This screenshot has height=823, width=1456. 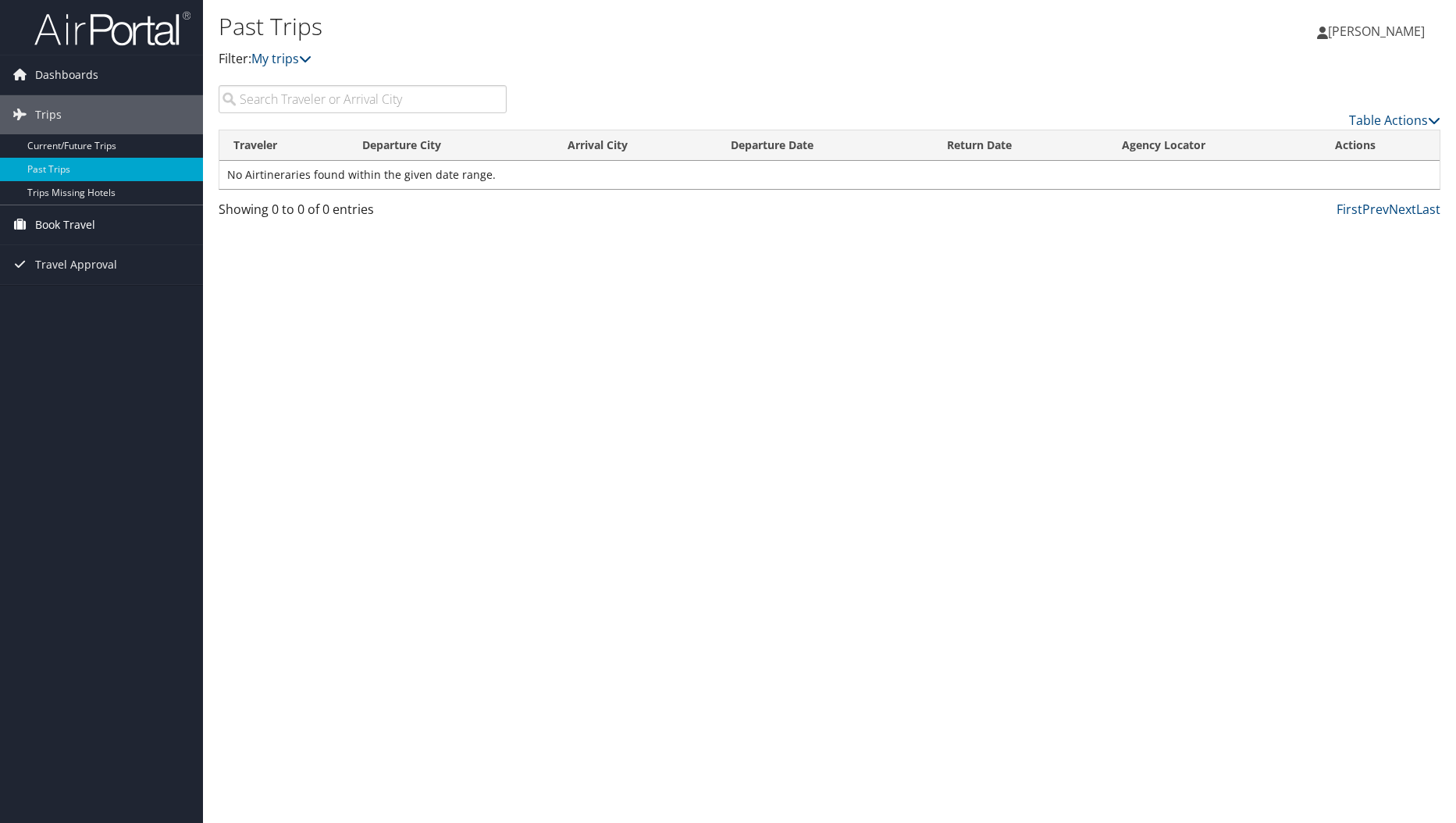 What do you see at coordinates (1215, 146) in the screenshot?
I see `th: Agency Locator: activate to sort column ascending` at bounding box center [1215, 146].